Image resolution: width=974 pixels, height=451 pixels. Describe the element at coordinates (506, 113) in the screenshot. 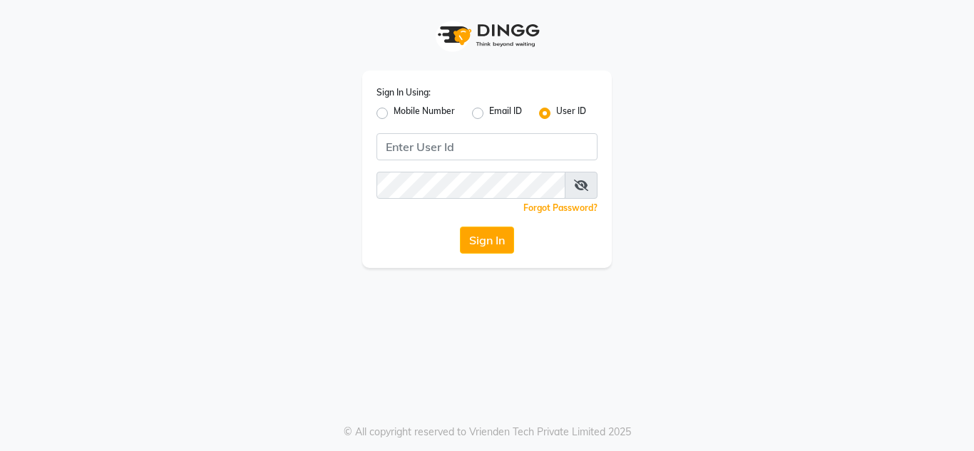

I see `label: Email ID` at that location.